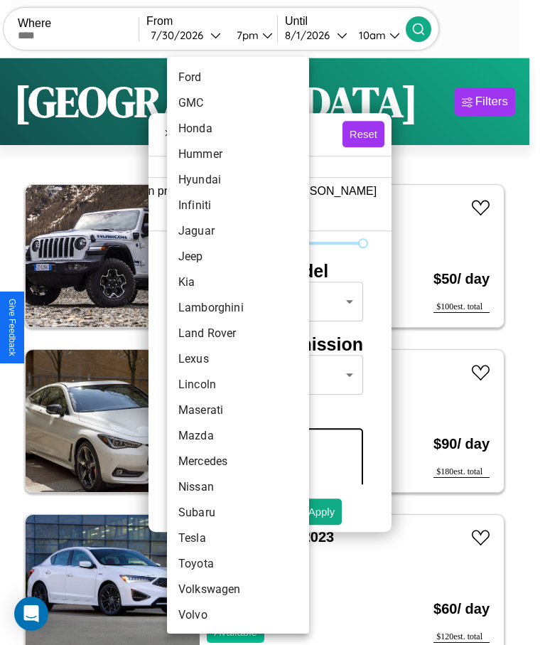 This screenshot has height=645, width=540. I want to click on li: Nissan, so click(238, 487).